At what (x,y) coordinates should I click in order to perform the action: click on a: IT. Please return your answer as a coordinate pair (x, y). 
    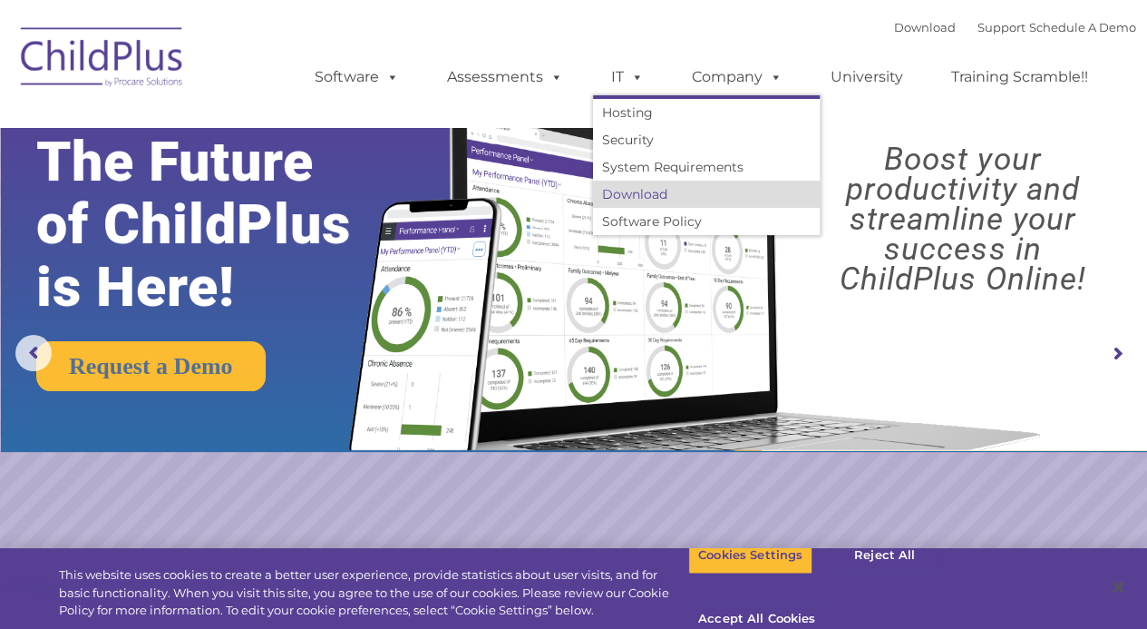
    Looking at the image, I should click on (628, 77).